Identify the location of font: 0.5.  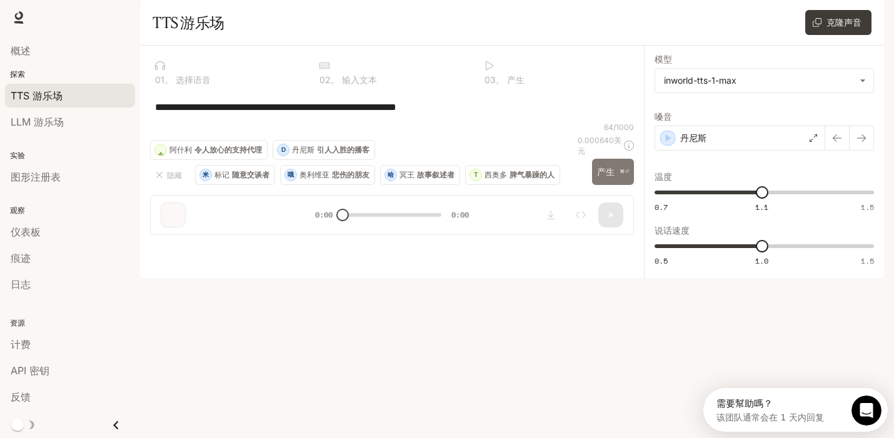
(661, 261).